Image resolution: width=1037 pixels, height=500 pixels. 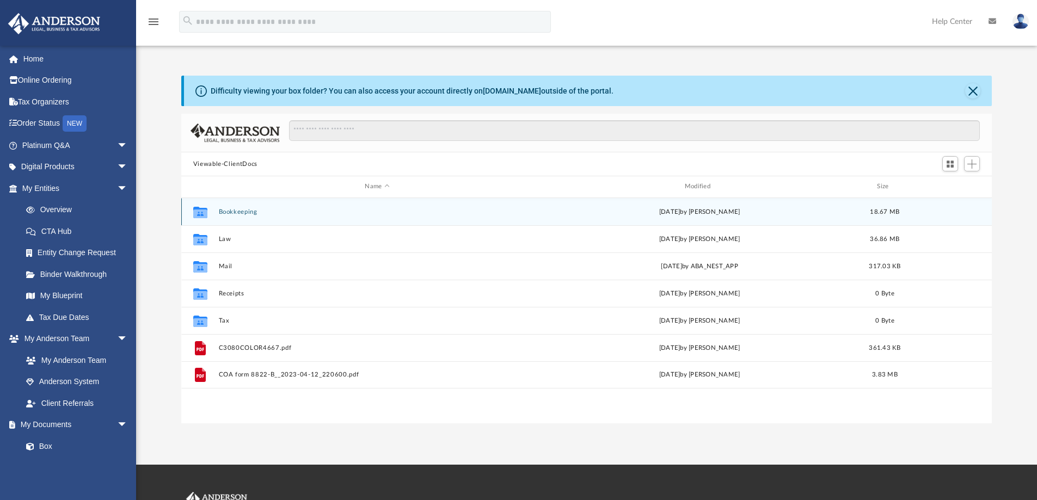 What do you see at coordinates (76, 81) in the screenshot?
I see `a: Online Ordering` at bounding box center [76, 81].